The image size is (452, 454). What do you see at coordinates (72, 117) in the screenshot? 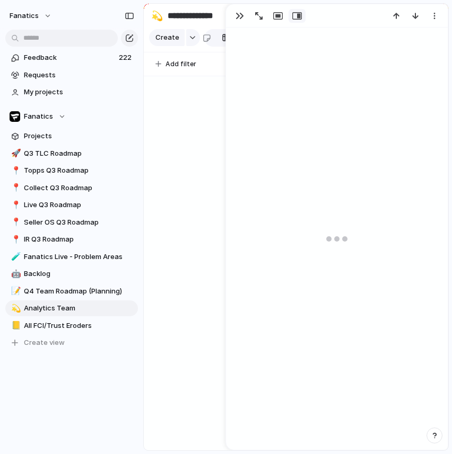
I see `button: Fanatics` at bounding box center [72, 117].